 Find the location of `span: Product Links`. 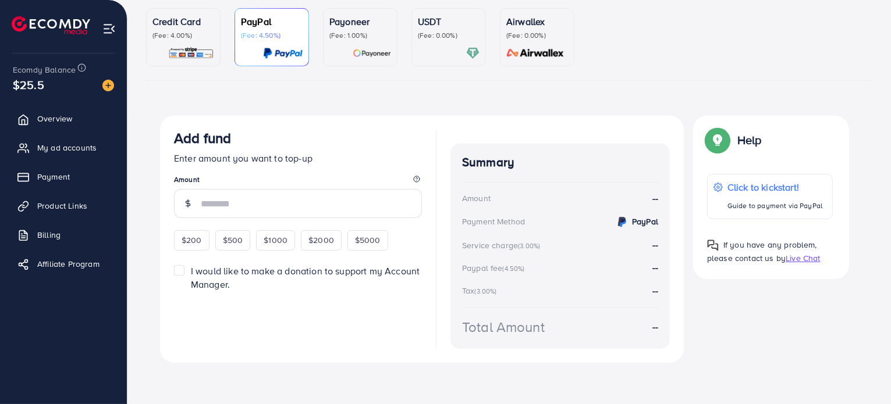

span: Product Links is located at coordinates (62, 206).